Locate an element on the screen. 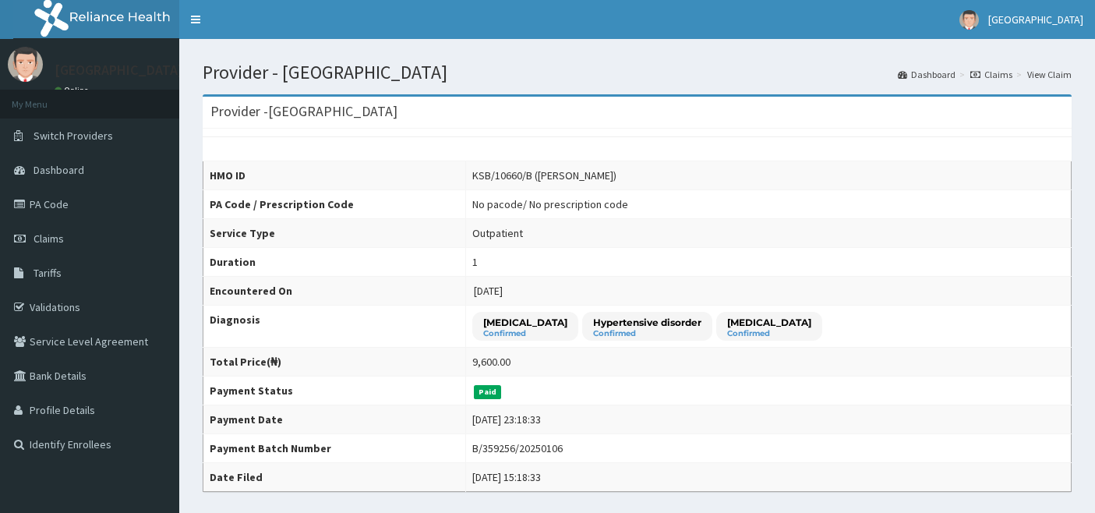 The image size is (1095, 513). th: Payment Status is located at coordinates (334, 391).